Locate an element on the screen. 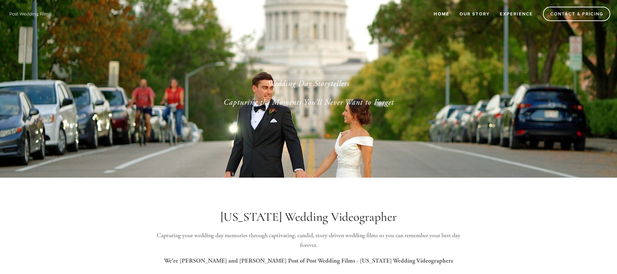 This screenshot has width=617, height=274. a: Home is located at coordinates (442, 14).